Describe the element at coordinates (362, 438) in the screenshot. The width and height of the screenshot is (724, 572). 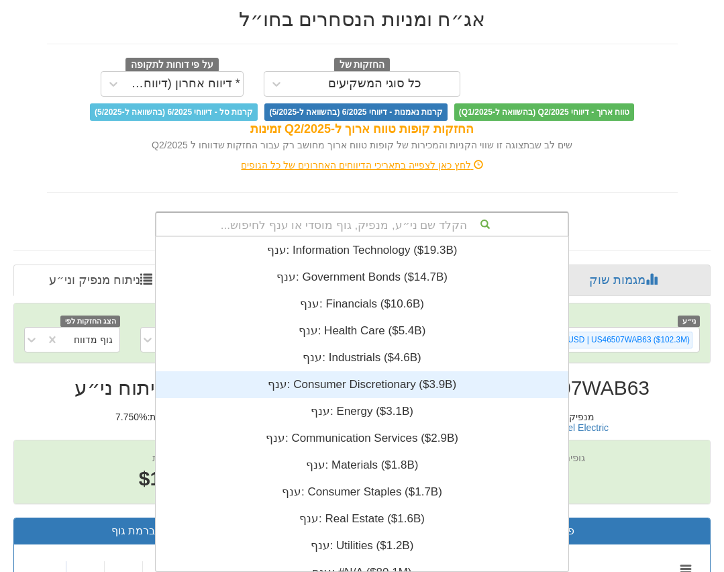
I see `div: ענף: ‎Communication Services ‎($2.9B)‏` at that location.